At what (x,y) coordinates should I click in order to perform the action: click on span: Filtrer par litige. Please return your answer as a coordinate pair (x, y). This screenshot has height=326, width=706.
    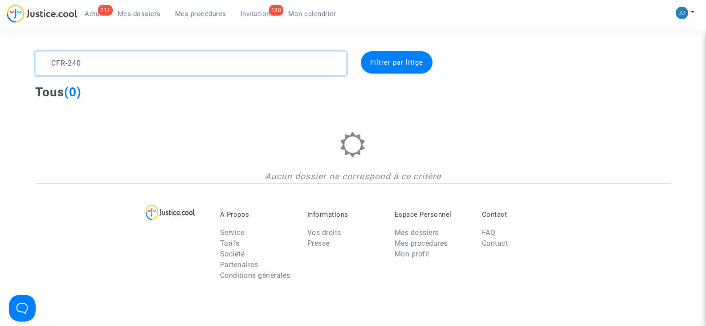
    Looking at the image, I should click on (396, 62).